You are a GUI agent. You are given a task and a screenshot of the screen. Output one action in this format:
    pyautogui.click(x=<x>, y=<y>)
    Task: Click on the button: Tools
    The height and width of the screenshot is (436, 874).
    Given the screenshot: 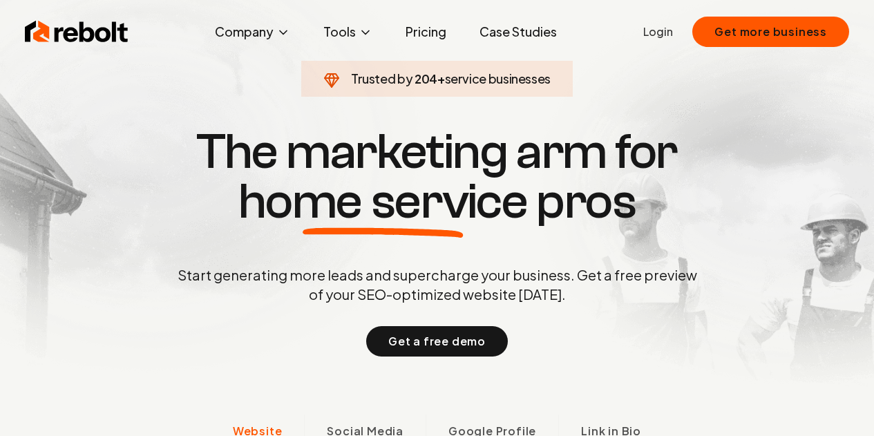 What is the action you would take?
    pyautogui.click(x=347, y=32)
    